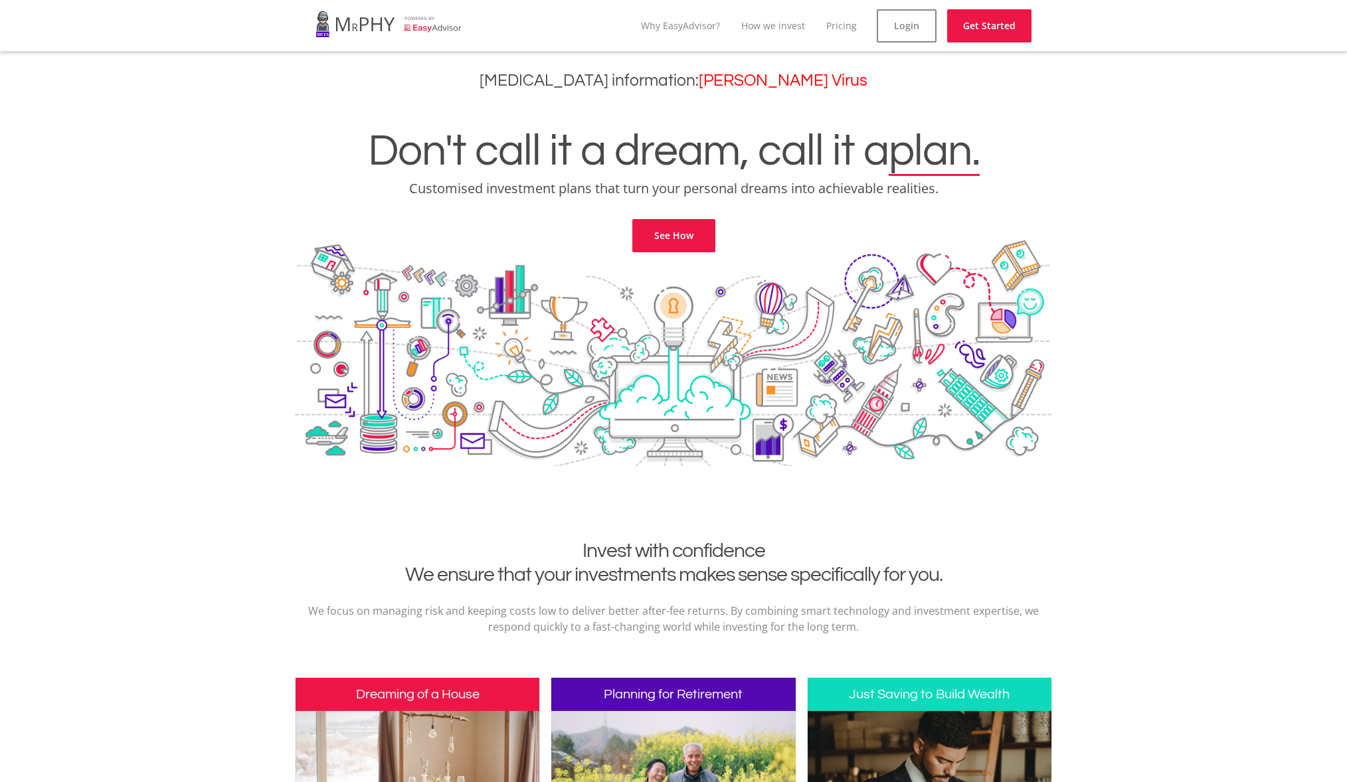  Describe the element at coordinates (417, 695) in the screenshot. I see `h3: Dreaming of a House` at that location.